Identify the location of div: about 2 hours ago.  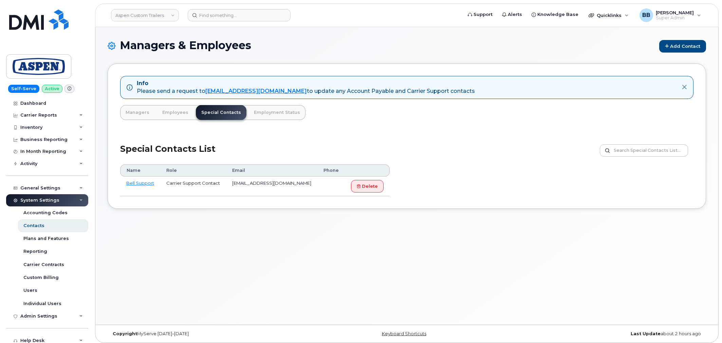
(606, 334).